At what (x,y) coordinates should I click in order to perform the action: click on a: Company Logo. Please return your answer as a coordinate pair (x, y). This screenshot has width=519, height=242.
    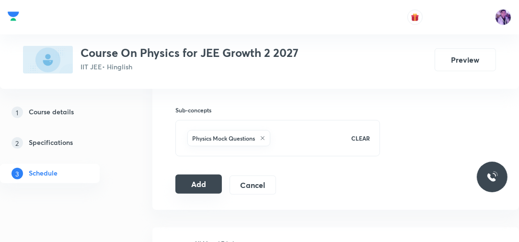
    Looking at the image, I should click on (13, 17).